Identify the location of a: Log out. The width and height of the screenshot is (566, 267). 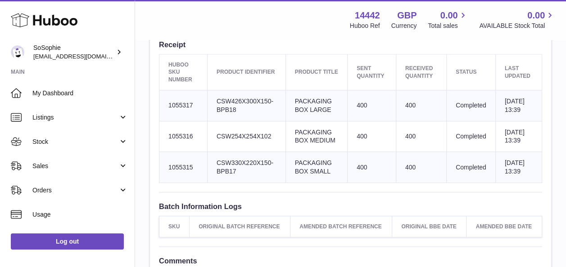
(67, 242).